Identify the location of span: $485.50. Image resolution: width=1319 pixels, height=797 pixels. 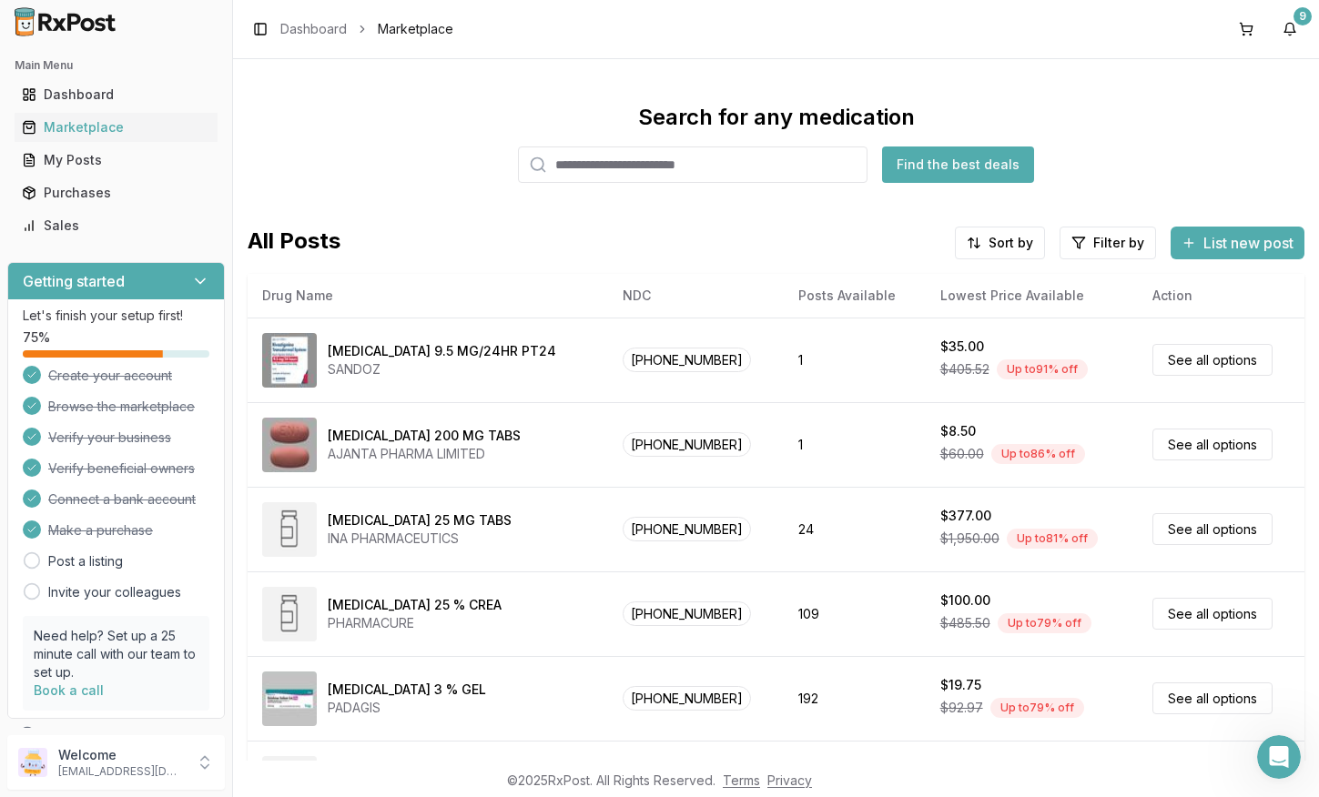
(965, 624).